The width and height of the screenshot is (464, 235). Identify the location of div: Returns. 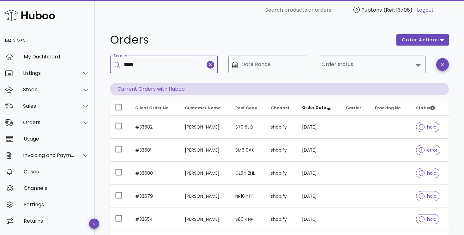
(57, 221).